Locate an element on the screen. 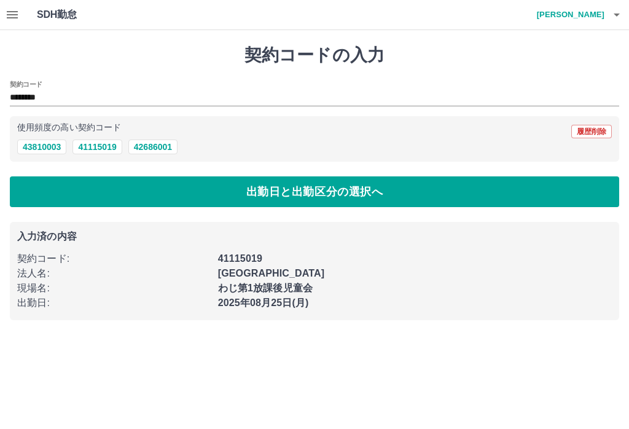 This screenshot has height=429, width=629. p: 出勤日 : is located at coordinates (114, 303).